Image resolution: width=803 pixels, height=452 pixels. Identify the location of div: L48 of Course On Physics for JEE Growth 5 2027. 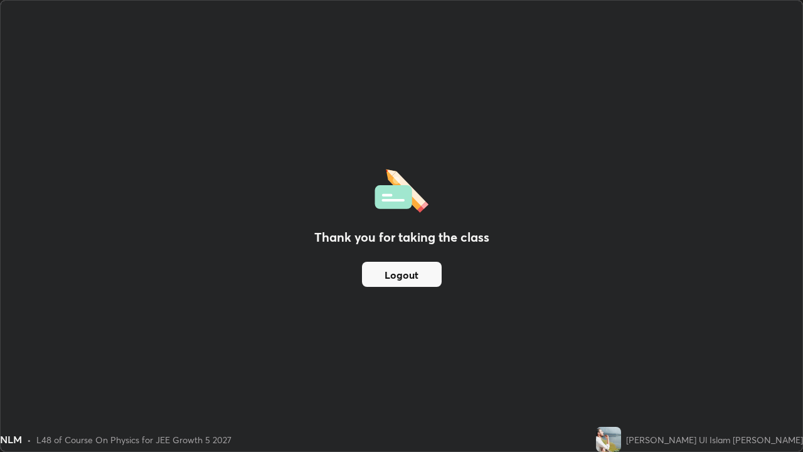
(134, 439).